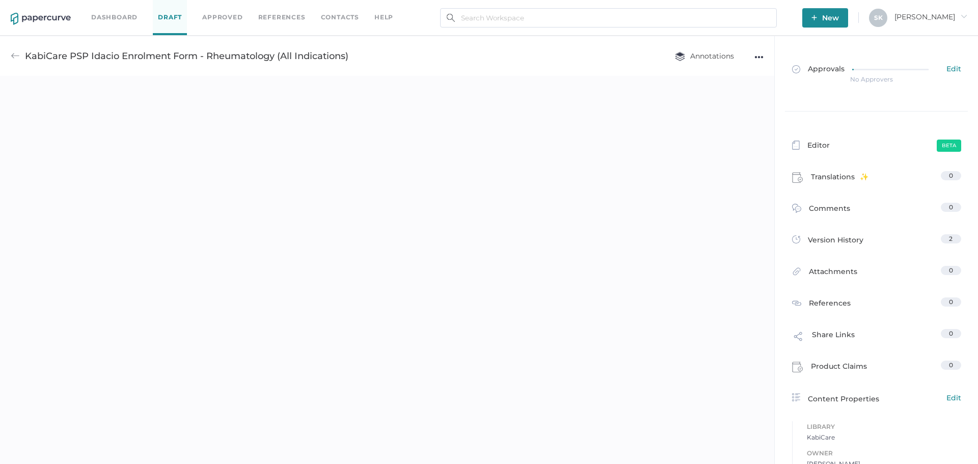 The width and height of the screenshot is (978, 464). I want to click on a: Translations0, so click(876, 179).